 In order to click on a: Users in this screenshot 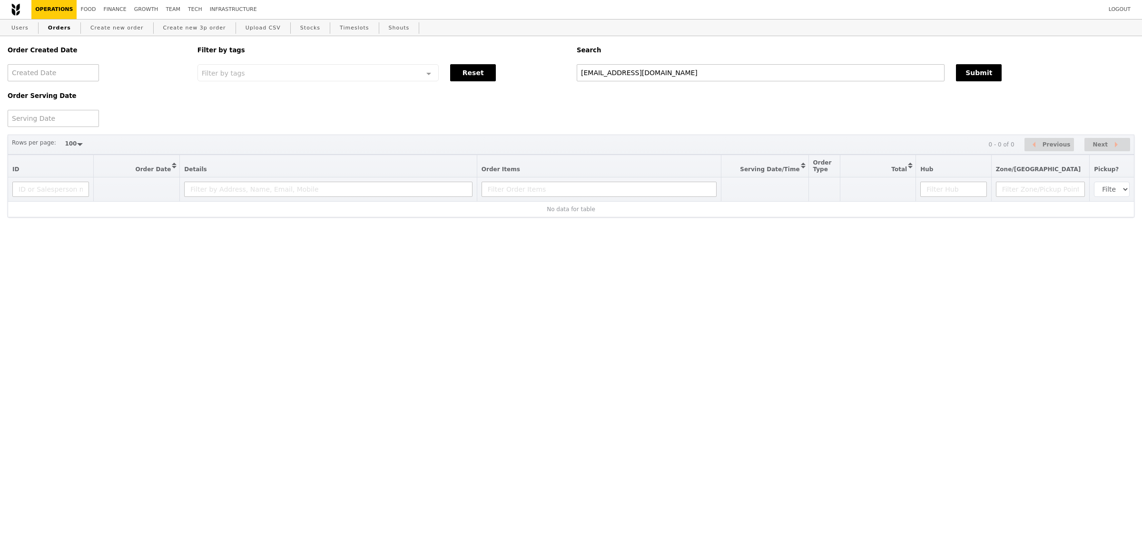, I will do `click(20, 28)`.